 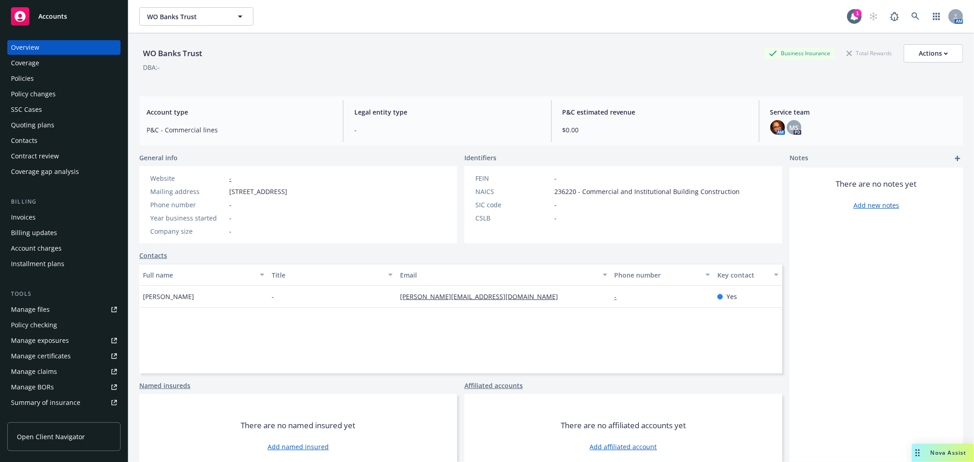 What do you see at coordinates (158, 158) in the screenshot?
I see `span: General info` at bounding box center [158, 158].